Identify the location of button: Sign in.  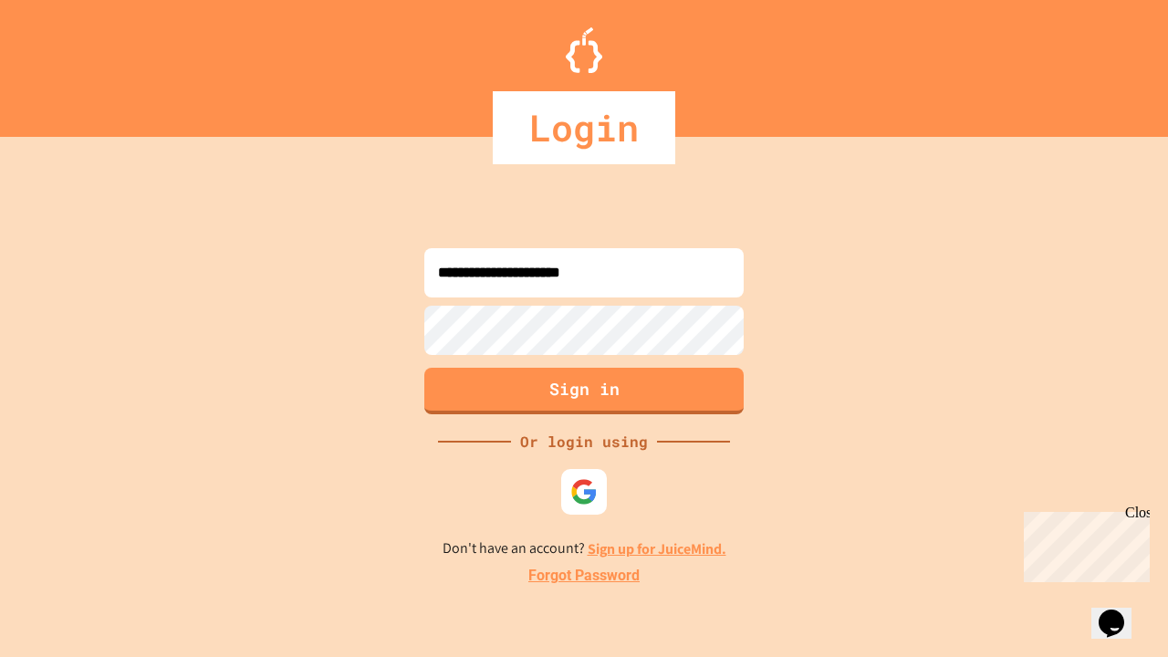
(584, 391).